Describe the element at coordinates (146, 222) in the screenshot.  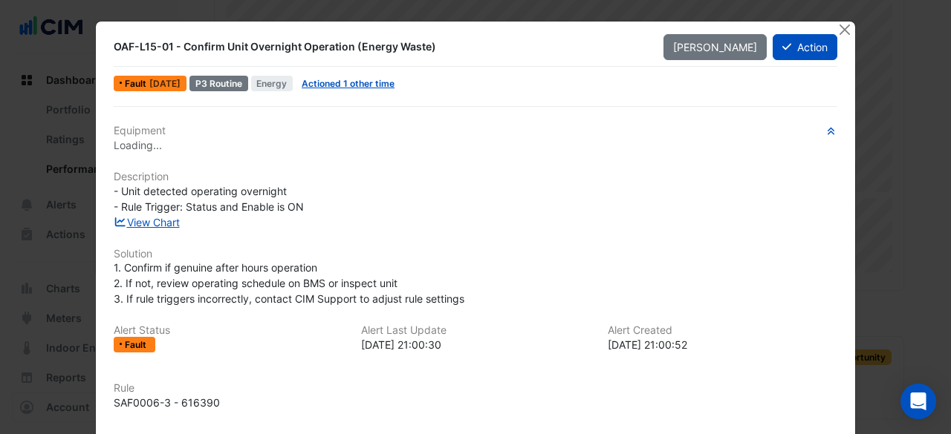
I see `a: View Chart` at that location.